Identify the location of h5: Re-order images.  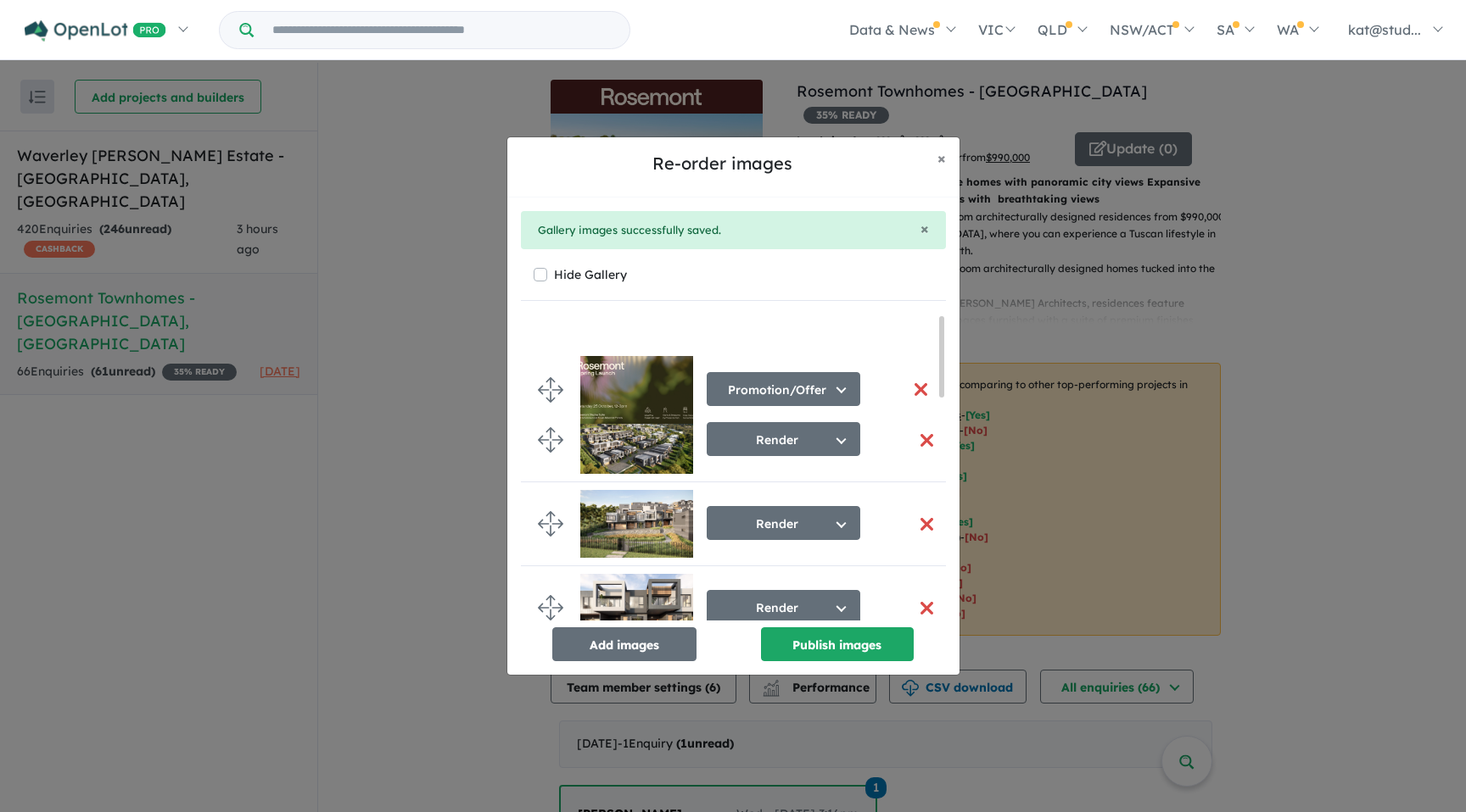
(722, 164).